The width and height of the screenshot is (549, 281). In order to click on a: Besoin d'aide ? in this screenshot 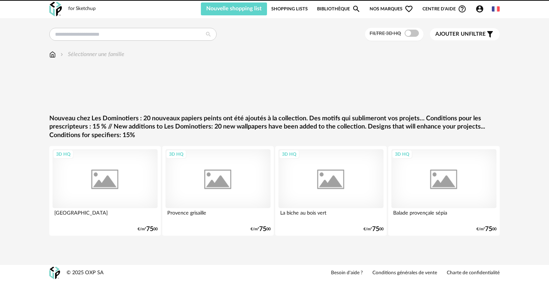, I will do `click(346, 273)`.